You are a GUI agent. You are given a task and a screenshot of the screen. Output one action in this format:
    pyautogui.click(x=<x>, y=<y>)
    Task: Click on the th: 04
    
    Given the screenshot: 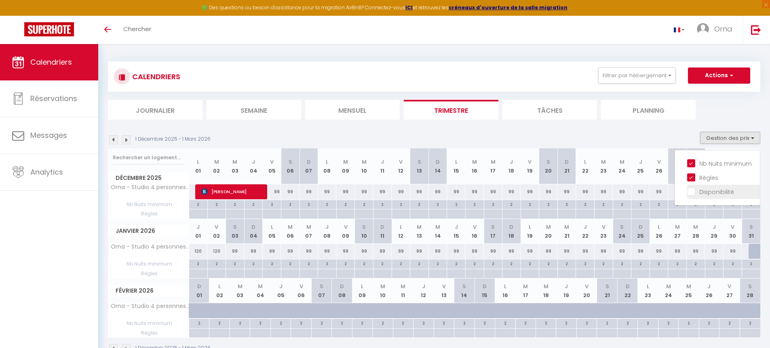 What is the action you would take?
    pyautogui.click(x=254, y=166)
    